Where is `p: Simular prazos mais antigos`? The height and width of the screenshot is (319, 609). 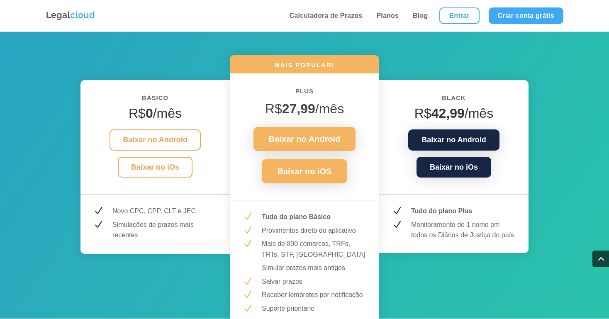 p: Simular prazos mais antigos is located at coordinates (314, 268).